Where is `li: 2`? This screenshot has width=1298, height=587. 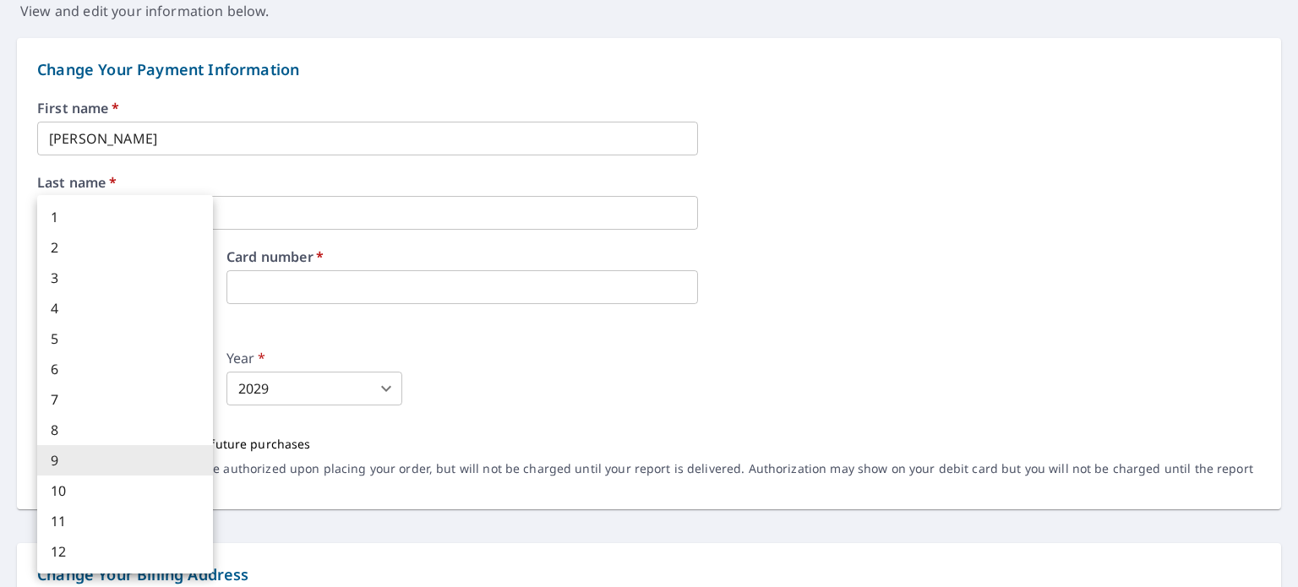
li: 2 is located at coordinates (125, 248).